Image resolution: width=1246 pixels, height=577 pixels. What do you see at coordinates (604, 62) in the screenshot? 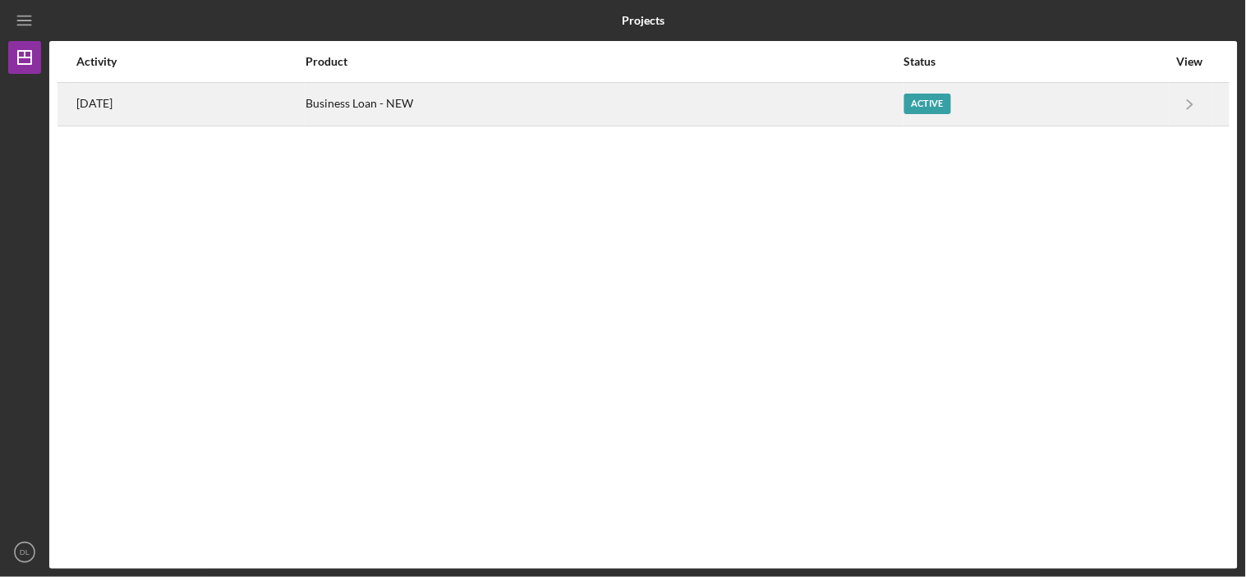
I see `div: Product` at bounding box center [604, 62].